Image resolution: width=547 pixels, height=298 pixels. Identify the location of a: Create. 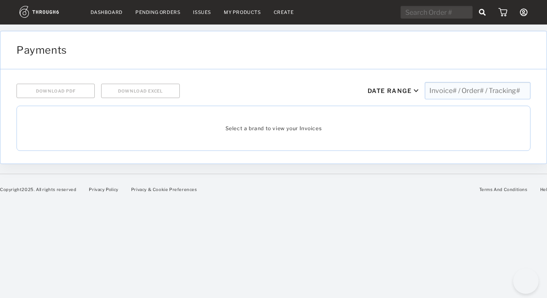
(284, 12).